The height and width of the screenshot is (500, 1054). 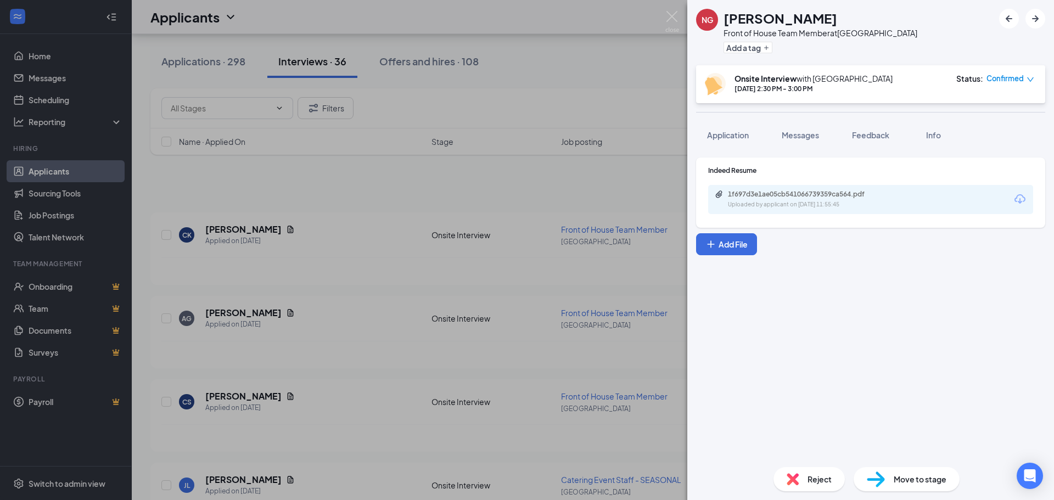 I want to click on div: 1f697d3e1ae05cb541066739359ca564.pdf, so click(x=805, y=194).